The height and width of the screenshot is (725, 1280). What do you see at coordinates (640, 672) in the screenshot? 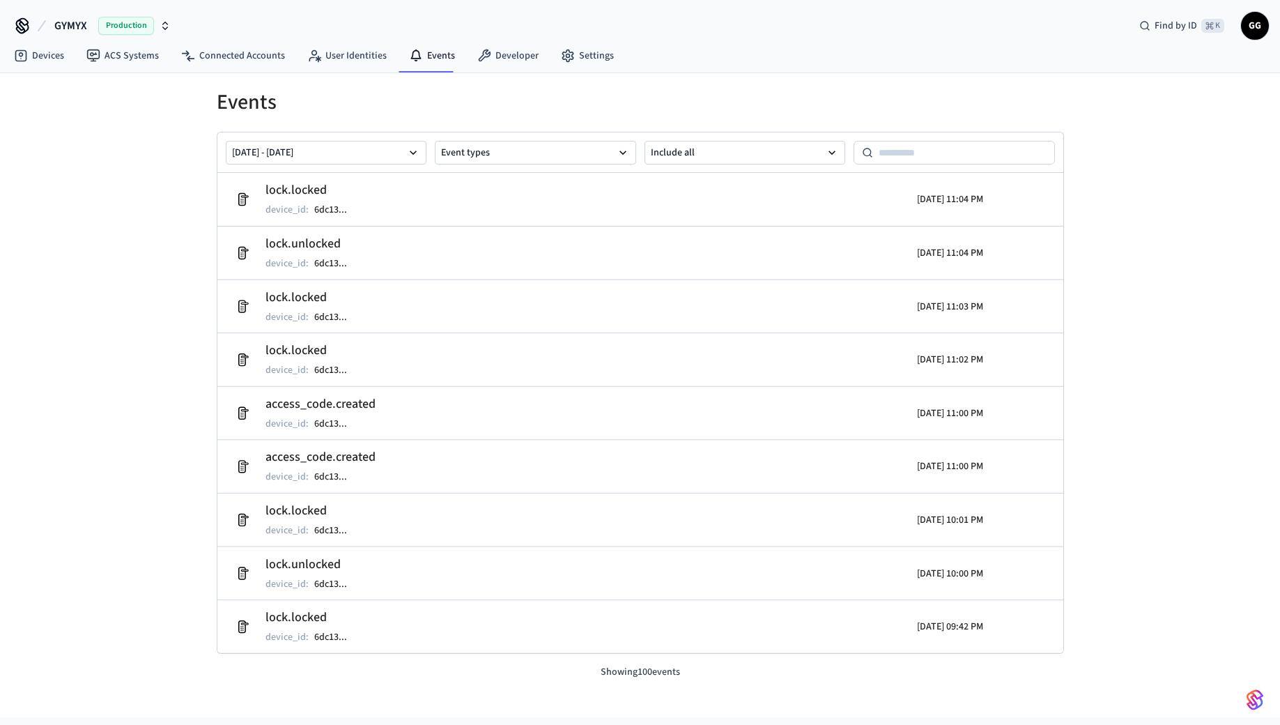
I see `p: Showing 100 events` at bounding box center [640, 672].